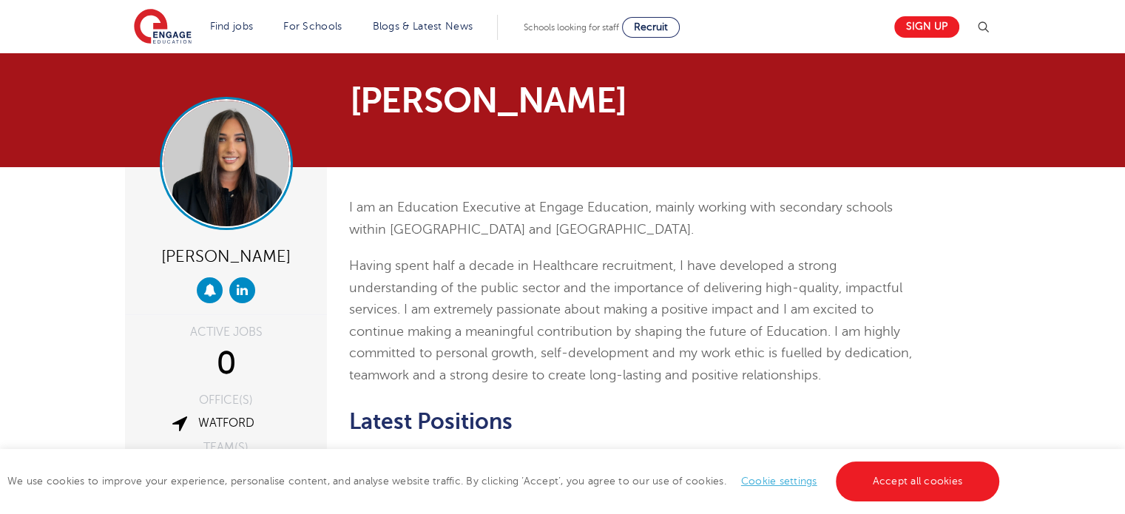 The height and width of the screenshot is (514, 1125). Describe the element at coordinates (927, 27) in the screenshot. I see `a: Sign up` at that location.